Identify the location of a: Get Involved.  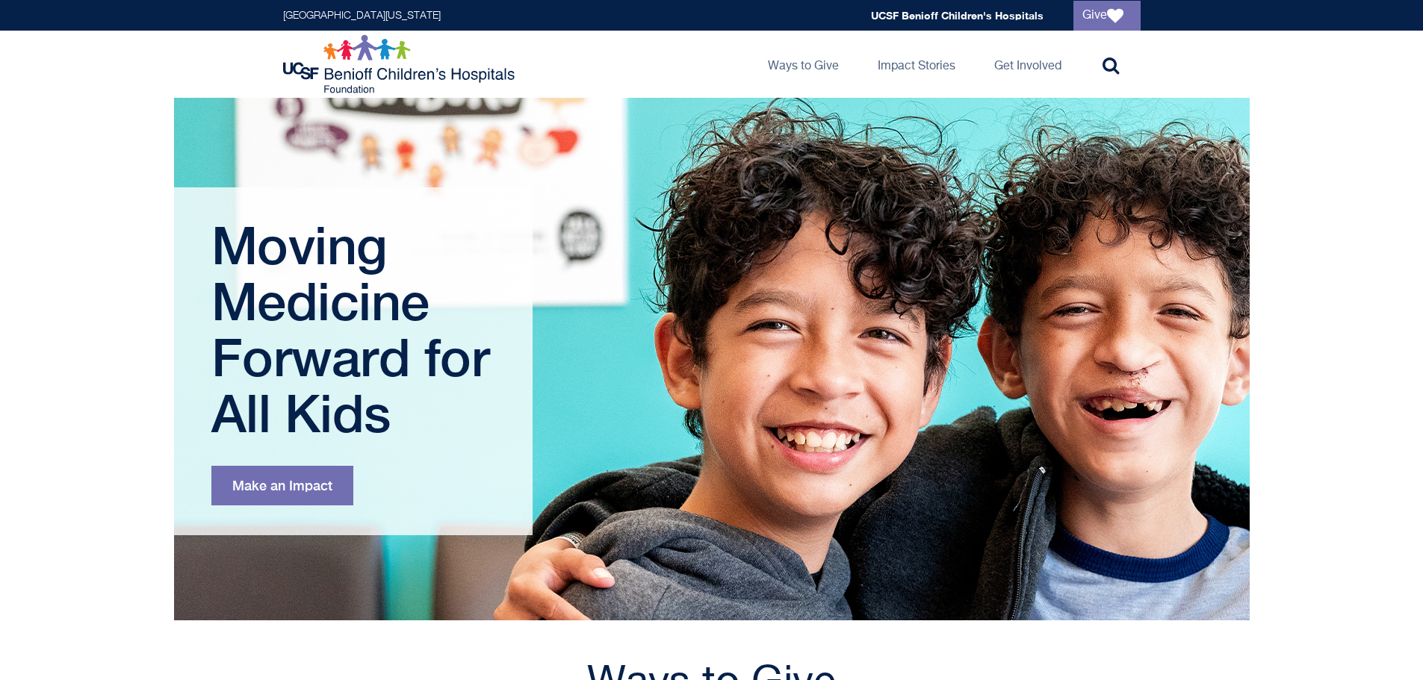
(1028, 64).